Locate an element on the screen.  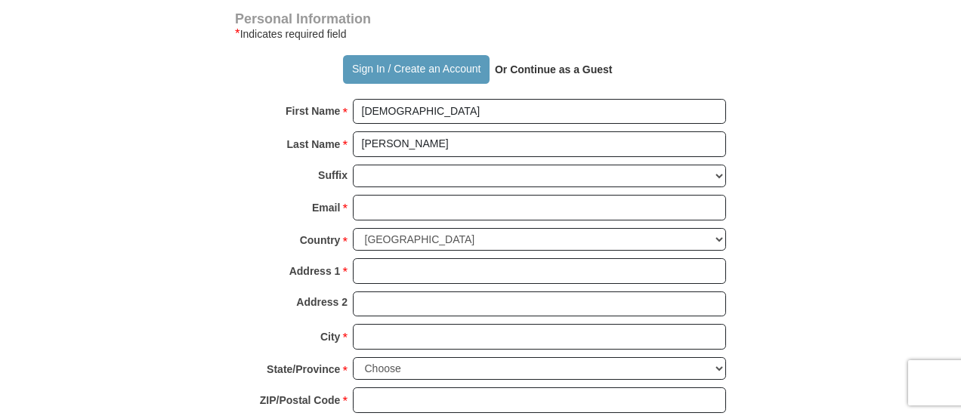
strong: City is located at coordinates (330, 337).